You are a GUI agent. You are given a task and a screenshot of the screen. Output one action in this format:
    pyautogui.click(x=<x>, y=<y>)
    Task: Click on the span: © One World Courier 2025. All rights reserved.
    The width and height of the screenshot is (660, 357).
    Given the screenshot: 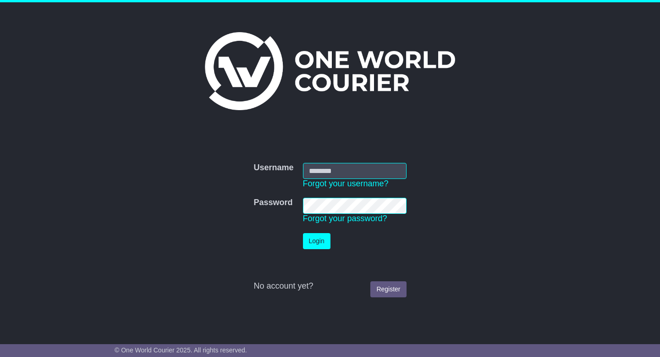 What is the action you would take?
    pyautogui.click(x=181, y=350)
    